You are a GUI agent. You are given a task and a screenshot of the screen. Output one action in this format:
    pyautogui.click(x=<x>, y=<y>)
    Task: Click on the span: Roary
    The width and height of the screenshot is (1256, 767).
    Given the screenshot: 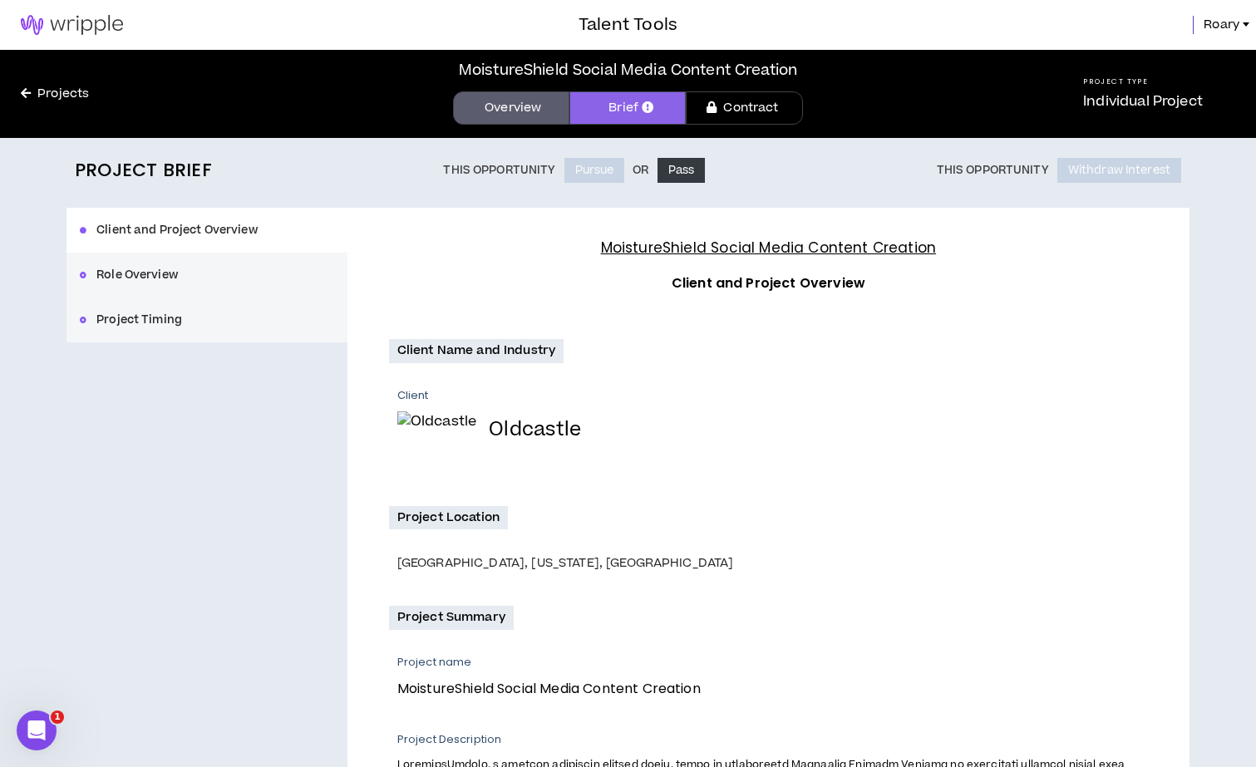 What is the action you would take?
    pyautogui.click(x=1221, y=25)
    